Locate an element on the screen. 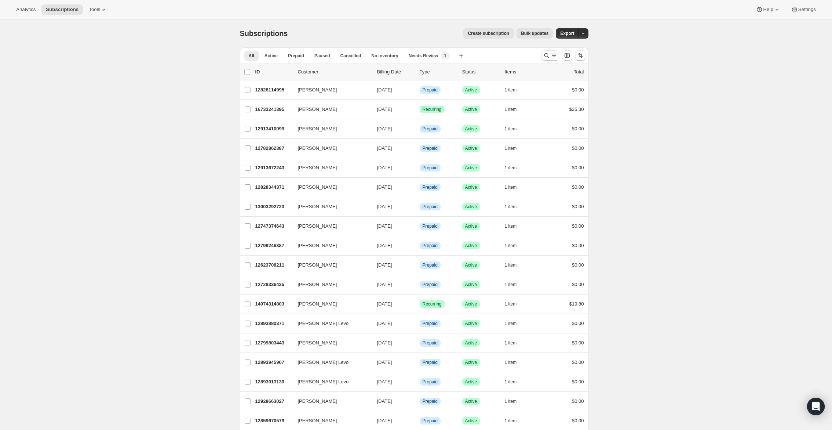 This screenshot has width=832, height=430. span: Bulk updates is located at coordinates (534, 33).